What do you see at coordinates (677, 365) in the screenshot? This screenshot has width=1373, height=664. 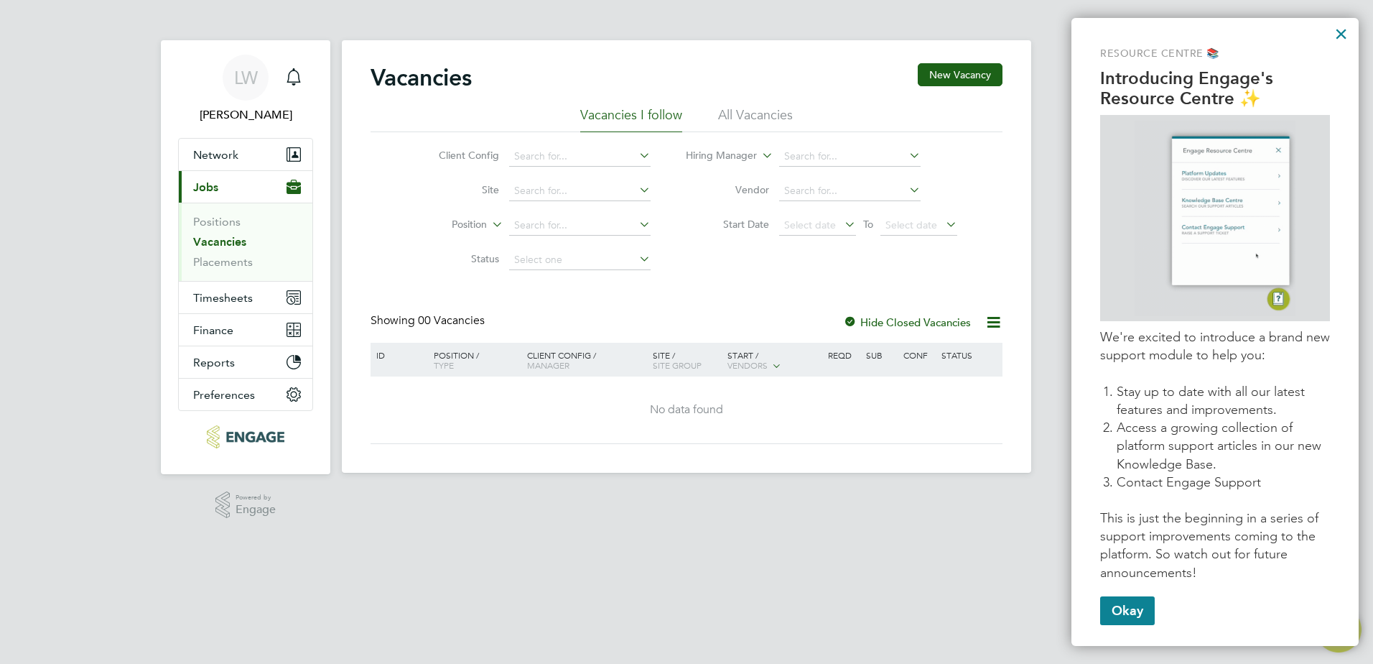 I see `span: Site Group` at bounding box center [677, 365].